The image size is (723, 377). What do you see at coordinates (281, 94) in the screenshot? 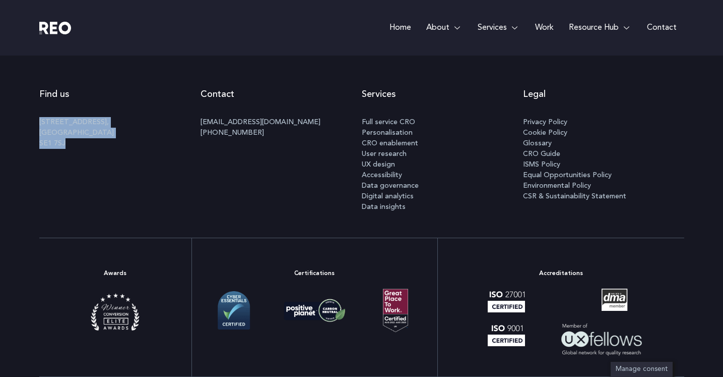
I see `h2: Contact` at bounding box center [281, 94].